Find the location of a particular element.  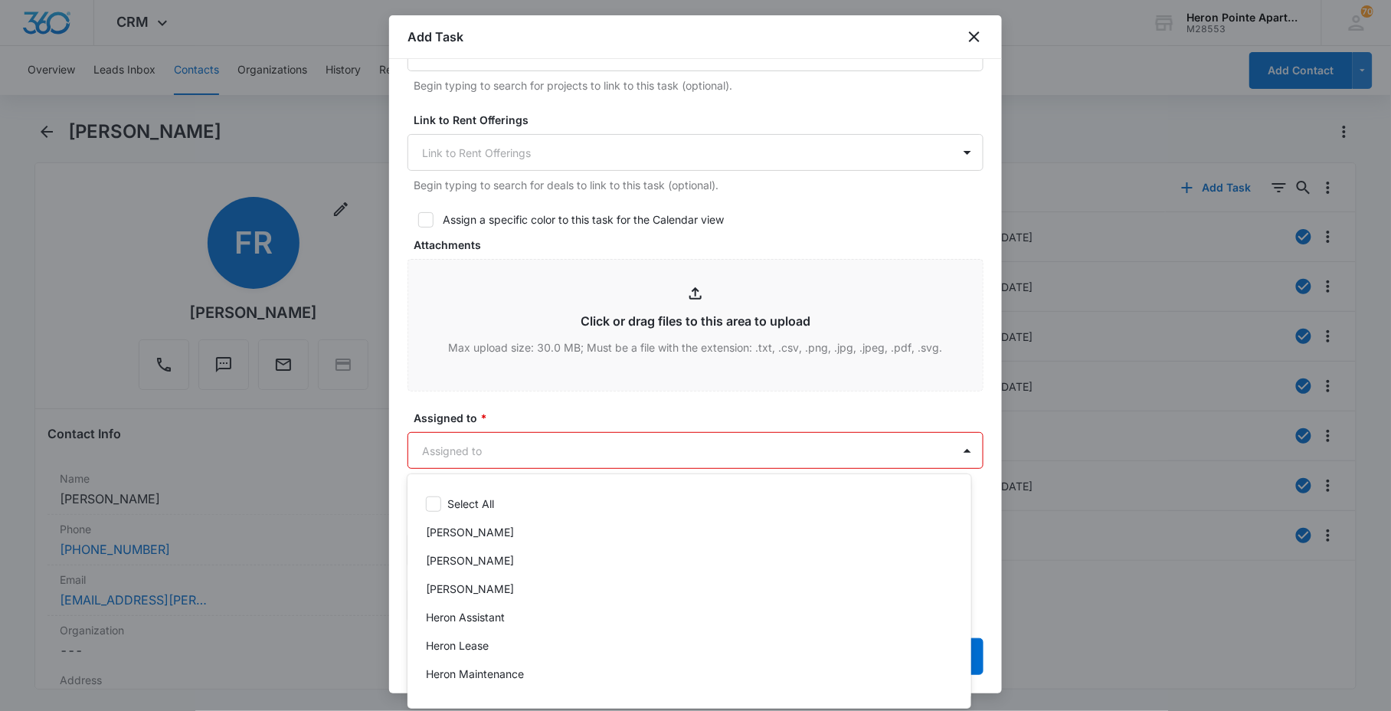

p: Heron Maintenance is located at coordinates (475, 673).